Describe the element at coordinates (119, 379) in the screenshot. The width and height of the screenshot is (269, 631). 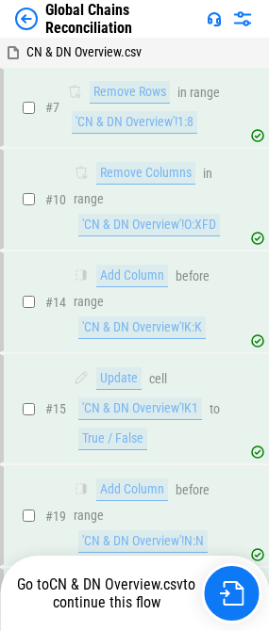
I see `div: Update` at that location.